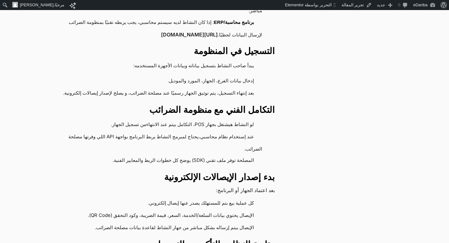 The width and height of the screenshot is (449, 243). I want to click on li: لو النشاط هيشتغل بجهاز POS، التكامل بيتم عند الانتهاءمن تسجيل الجهاز., so click(159, 125).